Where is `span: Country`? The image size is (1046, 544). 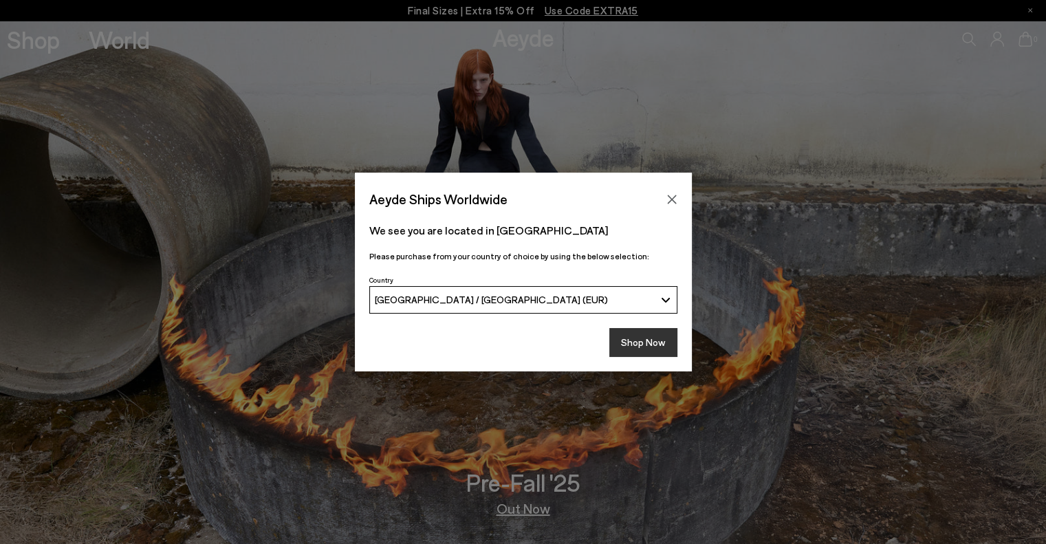 span: Country is located at coordinates (381, 280).